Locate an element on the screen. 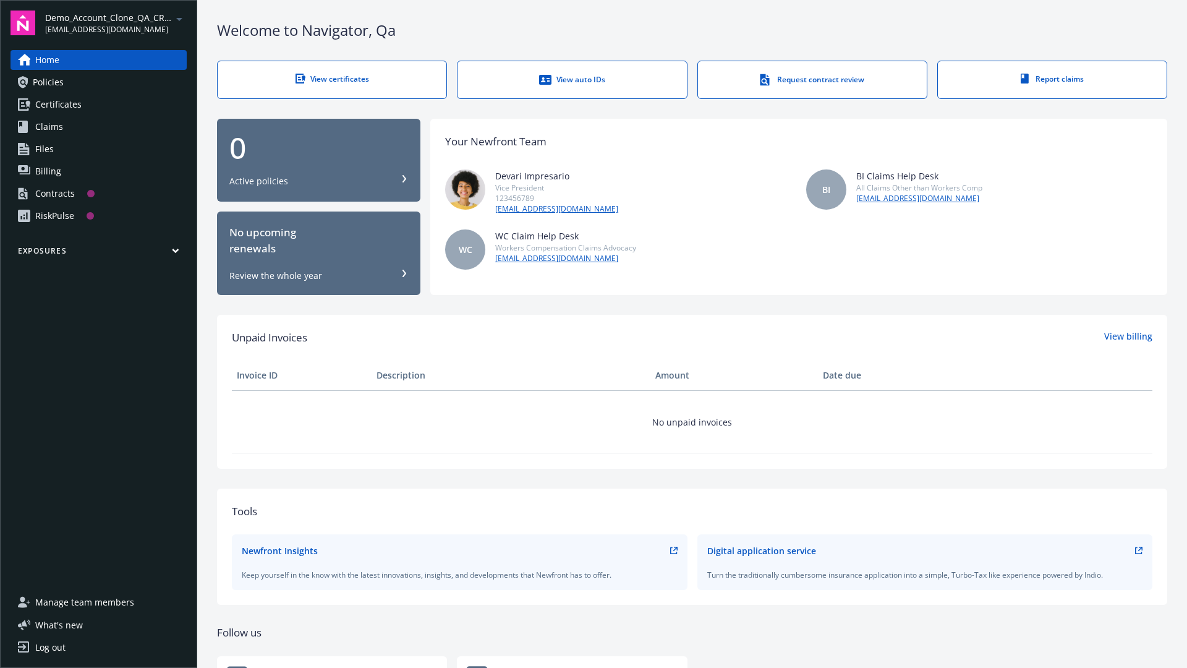  div: Newfront Insights is located at coordinates (279, 550).